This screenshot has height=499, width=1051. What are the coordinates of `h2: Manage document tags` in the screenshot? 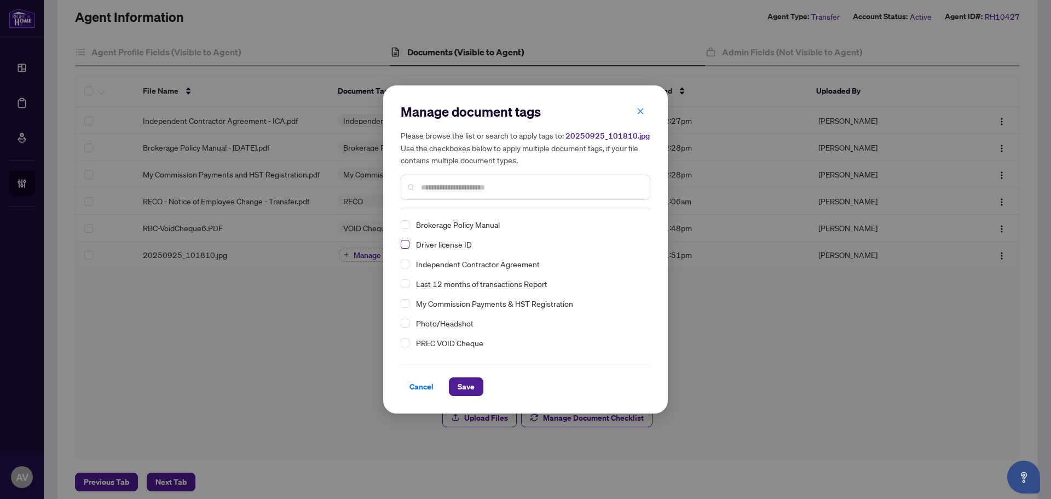 It's located at (526, 112).